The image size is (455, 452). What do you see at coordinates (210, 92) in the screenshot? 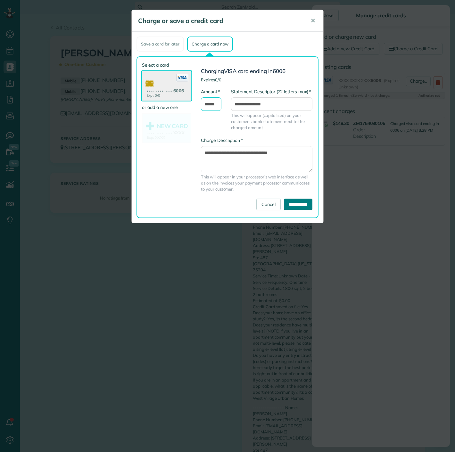
I see `label: Amount` at bounding box center [210, 92].